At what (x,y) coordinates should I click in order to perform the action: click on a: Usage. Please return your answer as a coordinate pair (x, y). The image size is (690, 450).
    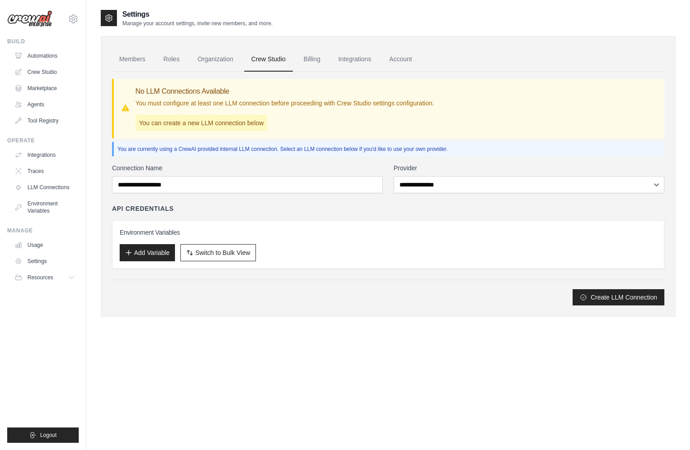
    Looking at the image, I should click on (45, 245).